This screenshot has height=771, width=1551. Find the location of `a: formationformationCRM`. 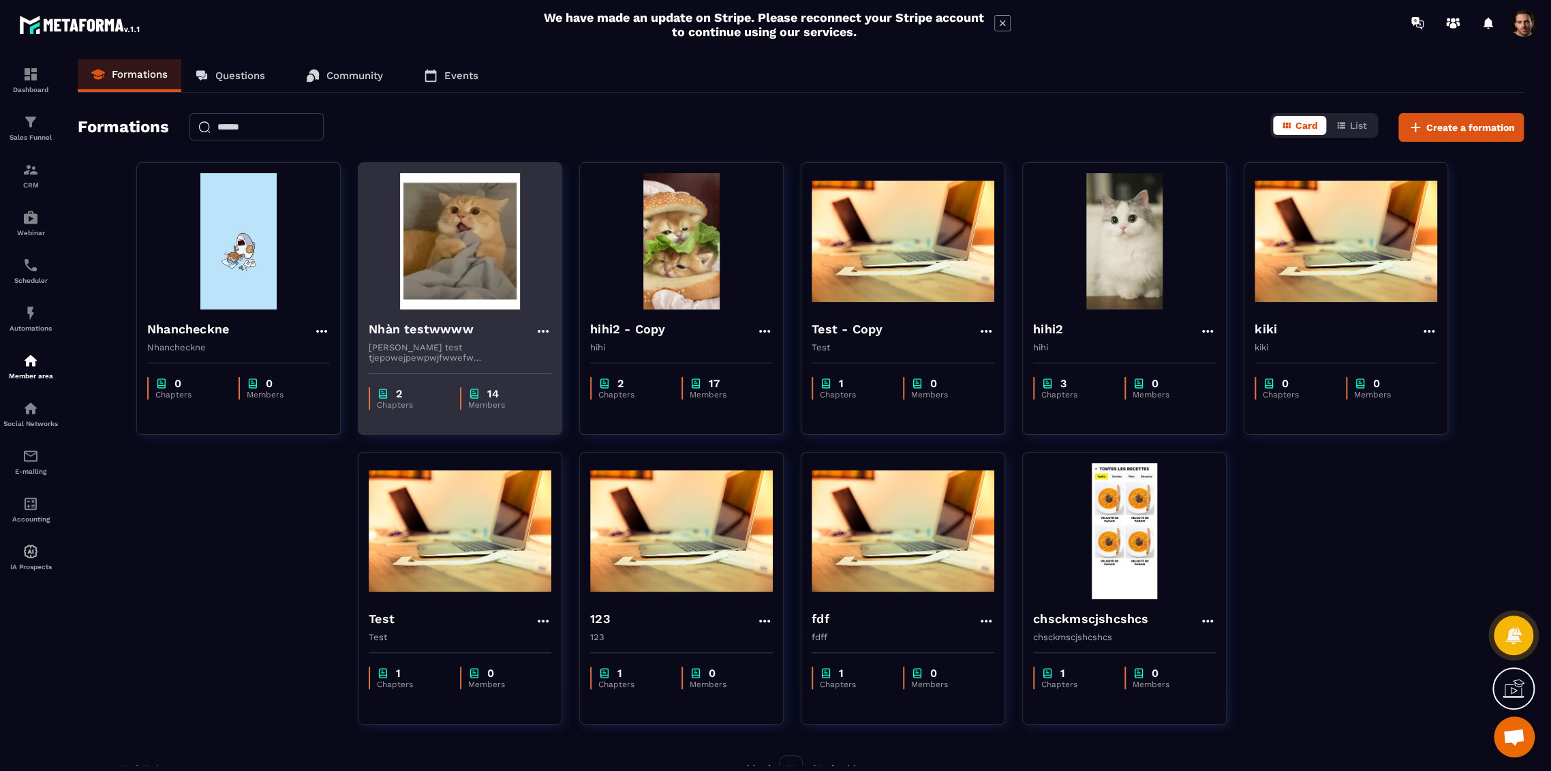

a: formationformationCRM is located at coordinates (31, 175).